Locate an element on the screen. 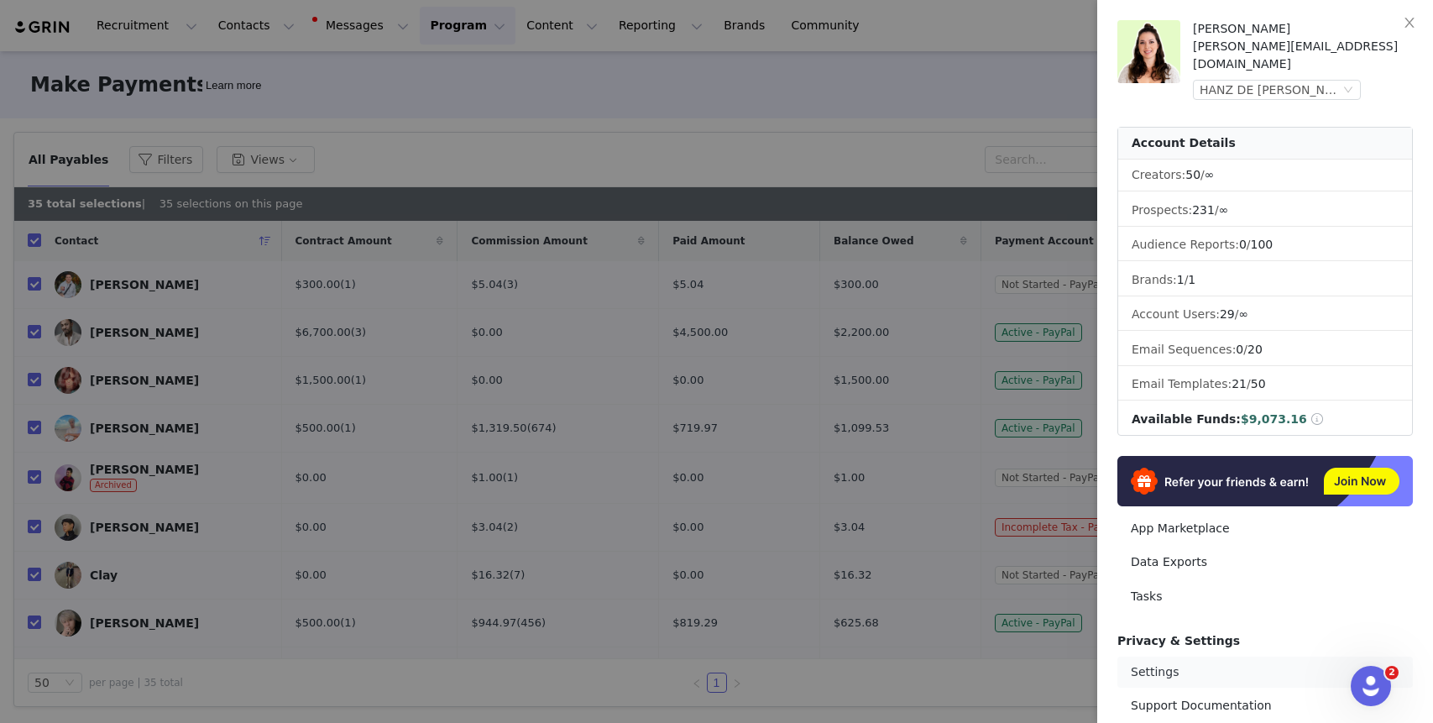  span: 29 is located at coordinates (1227, 314).